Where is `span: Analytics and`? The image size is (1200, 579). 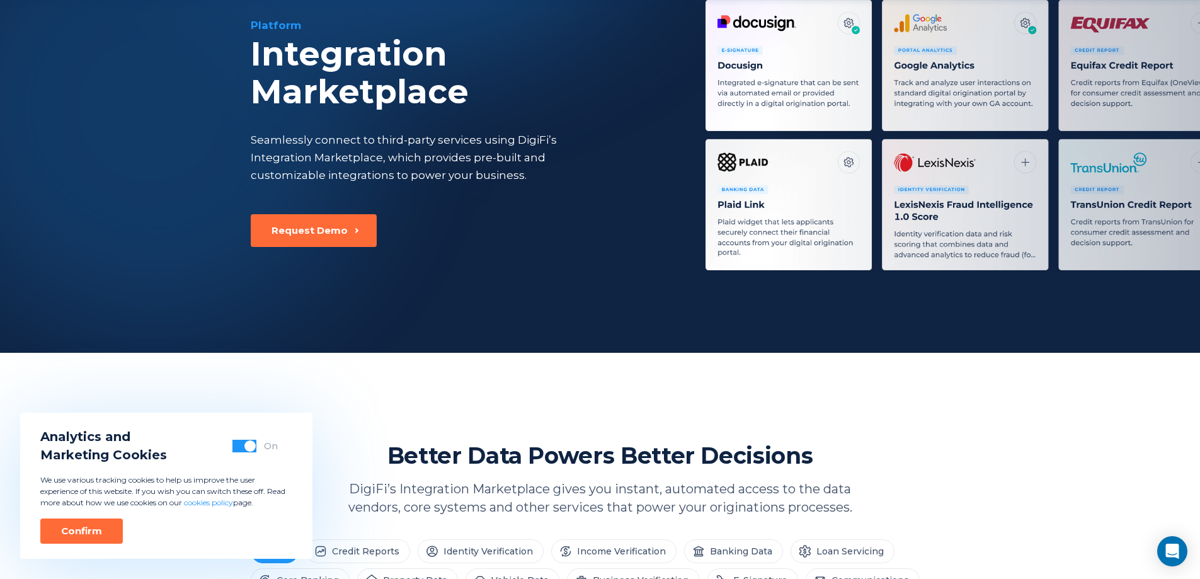
span: Analytics and is located at coordinates (103, 436).